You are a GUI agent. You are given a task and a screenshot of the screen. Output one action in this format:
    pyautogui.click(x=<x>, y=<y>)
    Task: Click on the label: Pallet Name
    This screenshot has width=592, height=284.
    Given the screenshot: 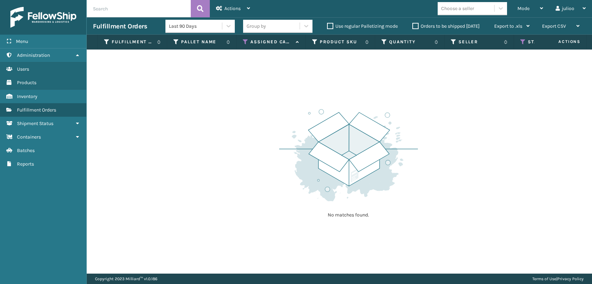 What is the action you would take?
    pyautogui.click(x=202, y=42)
    